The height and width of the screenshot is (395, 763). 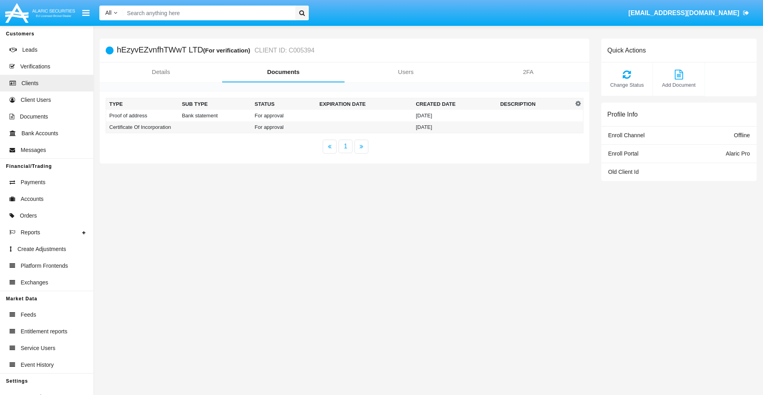 What do you see at coordinates (44, 331) in the screenshot?
I see `span: Entitlement reports` at bounding box center [44, 331].